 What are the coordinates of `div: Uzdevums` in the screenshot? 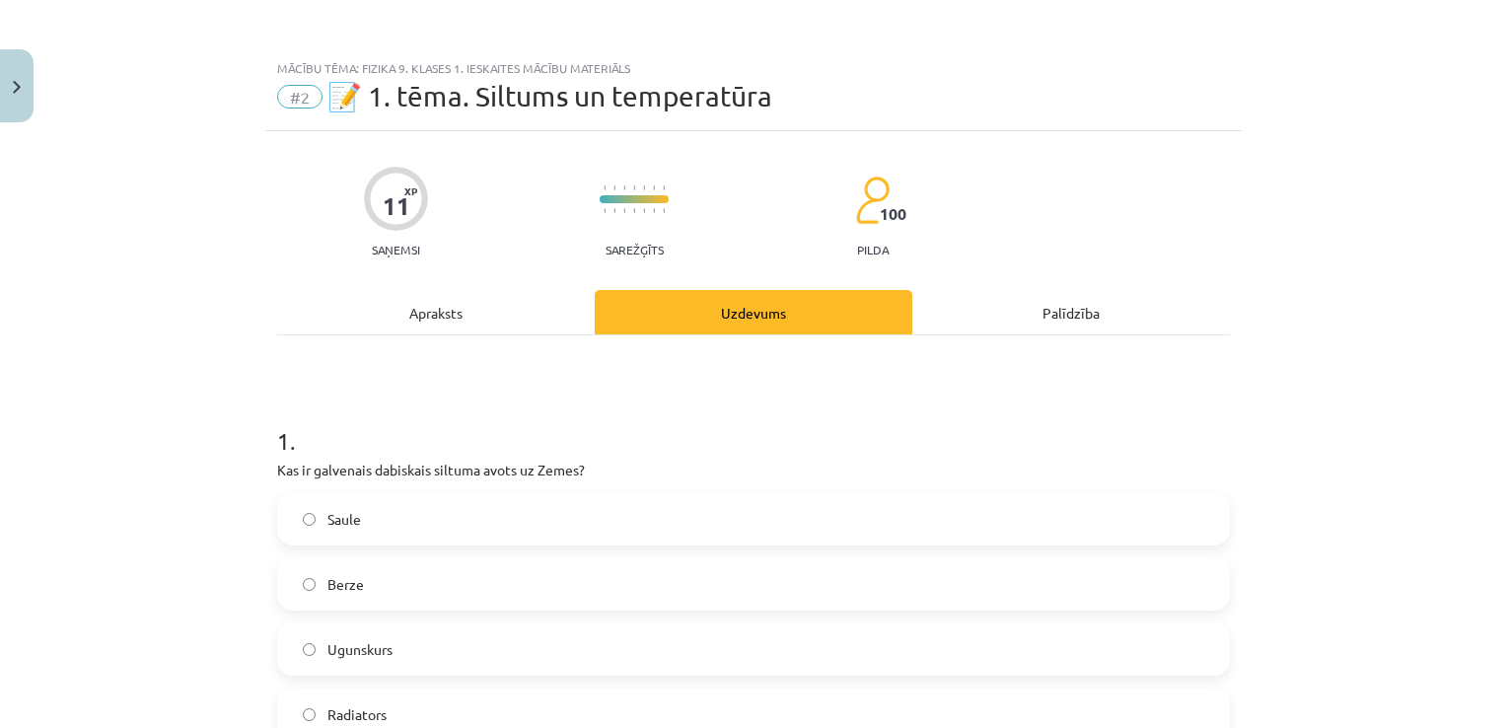 It's located at (754, 312).